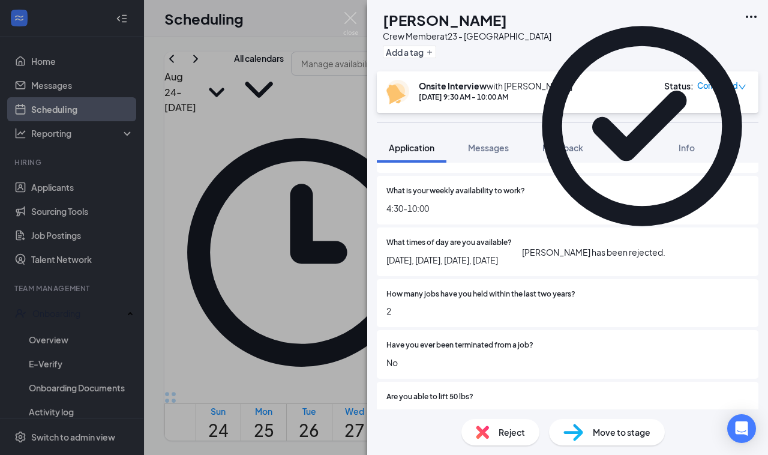  Describe the element at coordinates (409, 52) in the screenshot. I see `button: PlusAdd a tag` at that location.